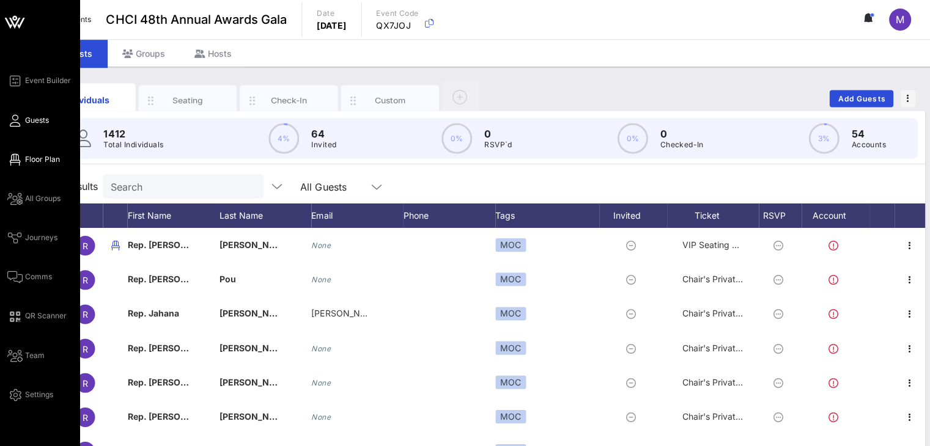 The width and height of the screenshot is (930, 446). Describe the element at coordinates (143, 53) in the screenshot. I see `div: Groups` at that location.